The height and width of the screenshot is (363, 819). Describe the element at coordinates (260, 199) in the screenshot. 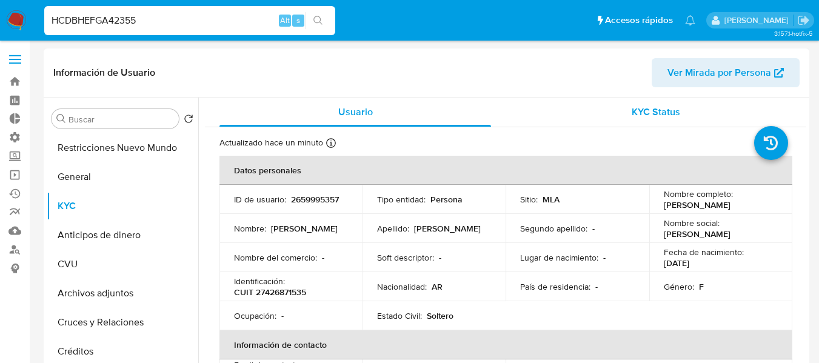

I see `p: ID de usuario :` at that location.